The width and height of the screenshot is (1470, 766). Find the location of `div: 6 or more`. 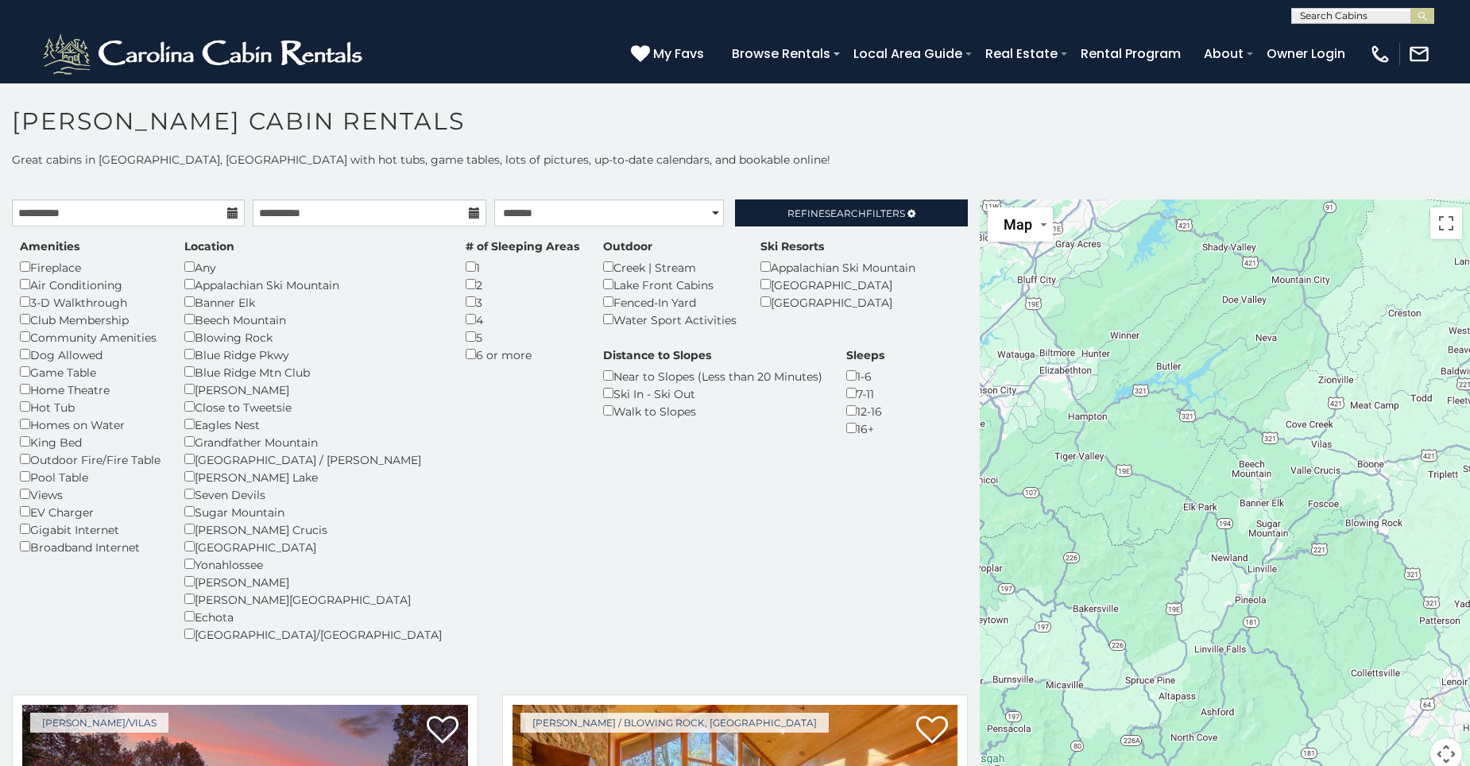

div: 6 or more is located at coordinates (522, 354).